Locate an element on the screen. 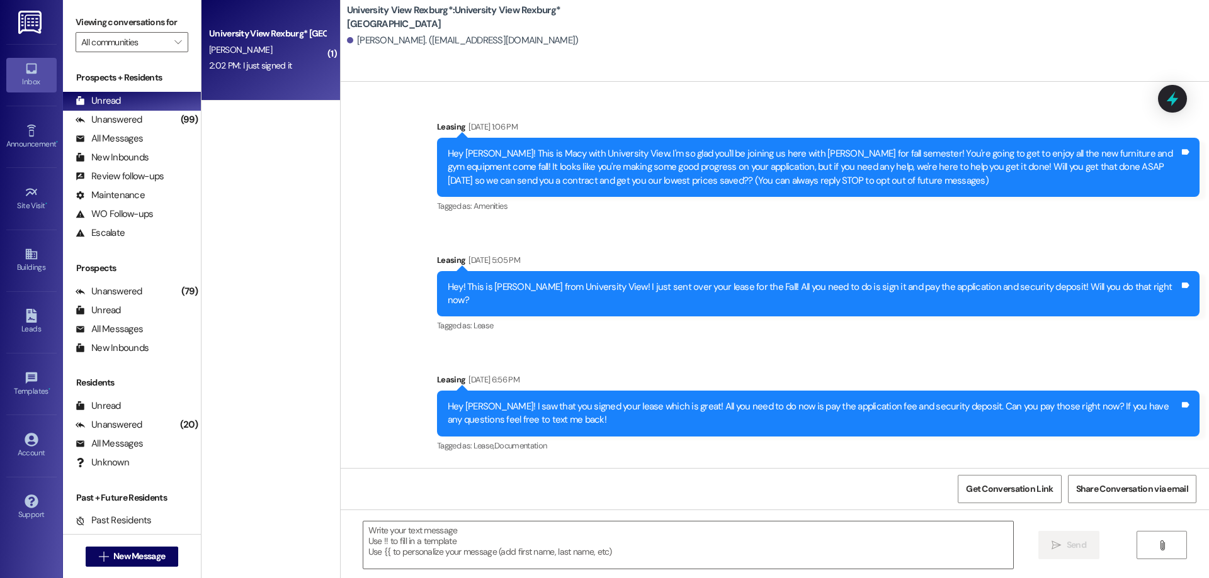 This screenshot has width=1209, height=578. span: Send is located at coordinates (1076, 545).